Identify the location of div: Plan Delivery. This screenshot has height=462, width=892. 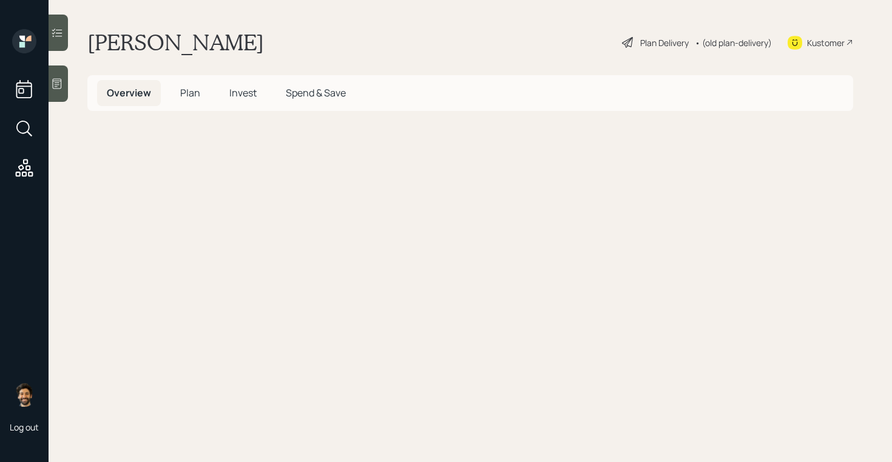
(664, 42).